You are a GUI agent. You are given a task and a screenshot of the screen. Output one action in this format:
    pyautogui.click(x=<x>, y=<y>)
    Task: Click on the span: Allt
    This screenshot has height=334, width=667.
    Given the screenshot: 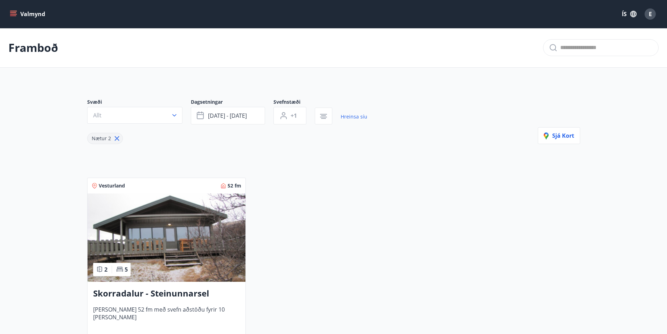 What is the action you would take?
    pyautogui.click(x=97, y=115)
    